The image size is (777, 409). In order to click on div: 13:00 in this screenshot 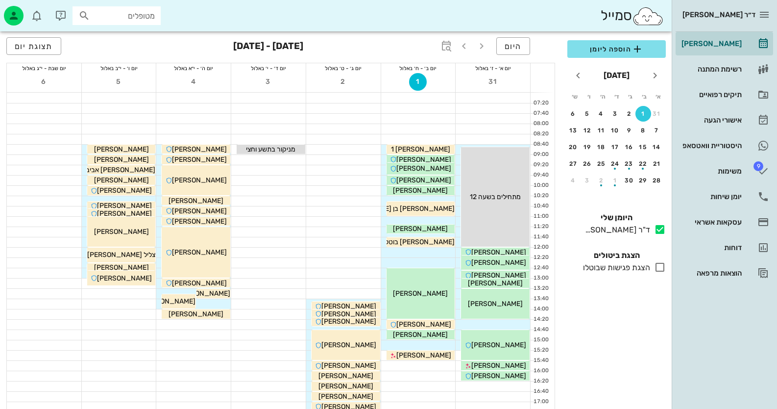, I will do `click(541, 278)`.